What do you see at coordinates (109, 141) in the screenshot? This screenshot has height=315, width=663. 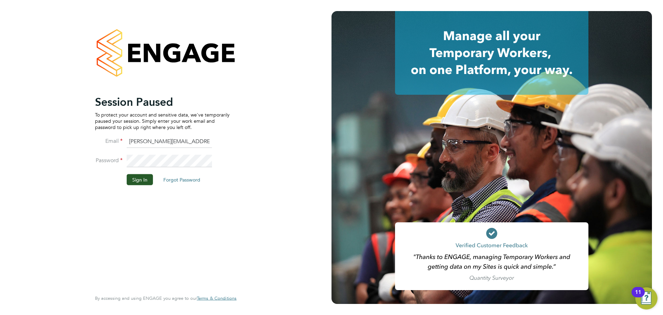 I see `label: Email` at bounding box center [109, 141].